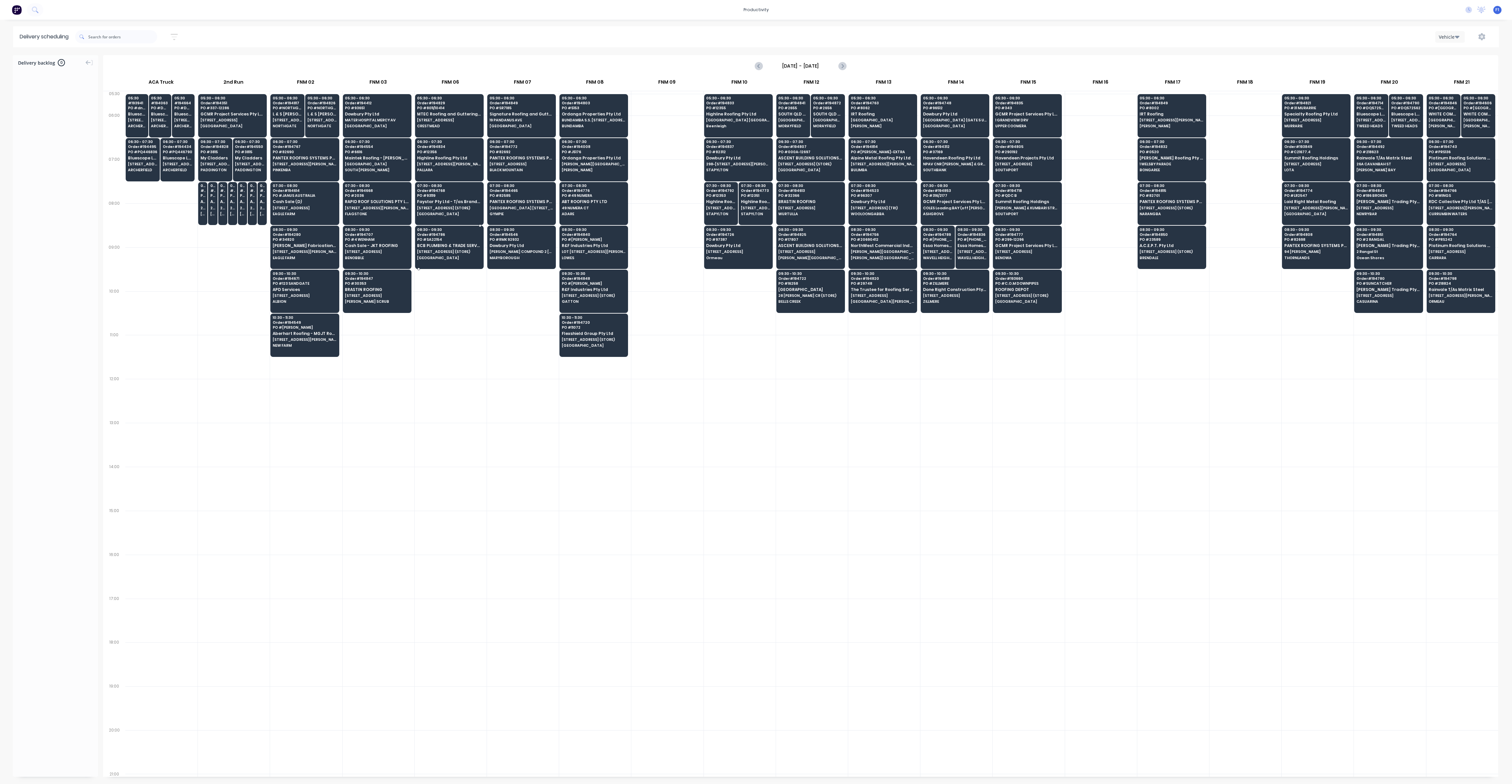 The image size is (1512, 784). What do you see at coordinates (122, 37) in the screenshot?
I see `input: Search for orders` at bounding box center [122, 37].